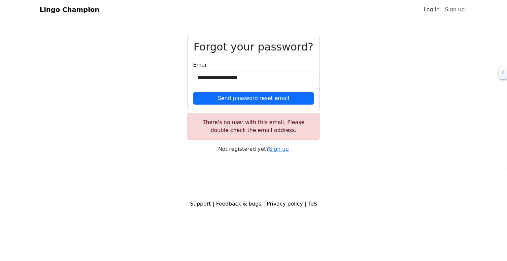  Describe the element at coordinates (239, 204) in the screenshot. I see `a: Feedback & bugs` at that location.